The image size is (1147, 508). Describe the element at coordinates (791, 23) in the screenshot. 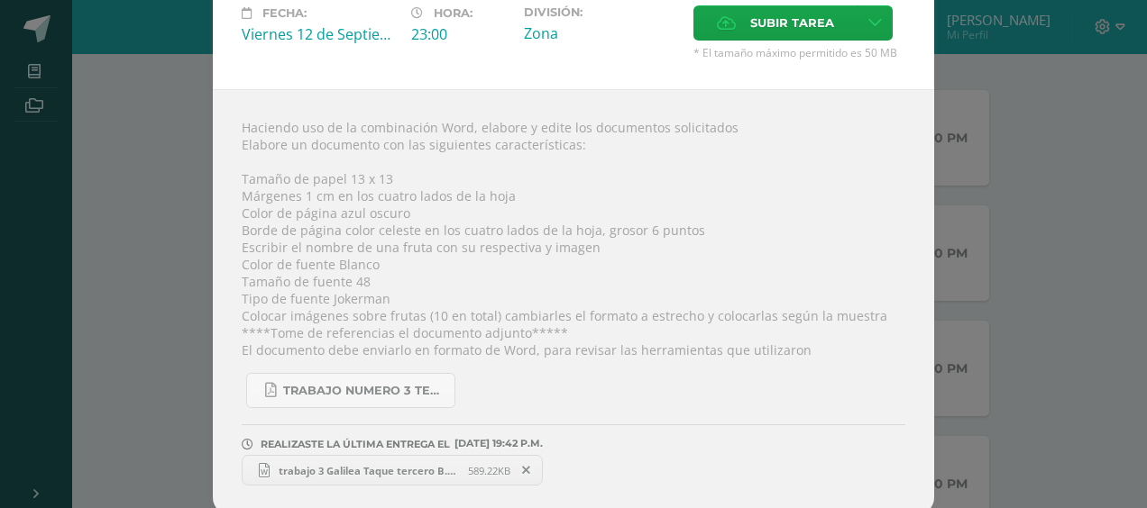

I see `span: Subir tarea` at that location.